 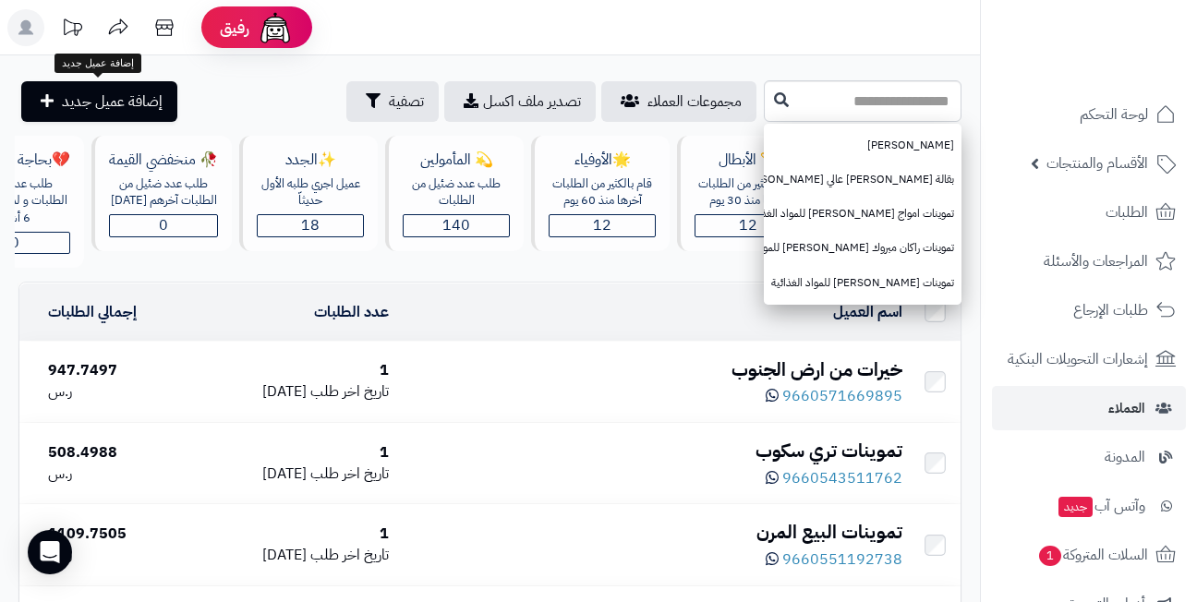 I want to click on div: تموينات تري سكوب, so click(x=653, y=451).